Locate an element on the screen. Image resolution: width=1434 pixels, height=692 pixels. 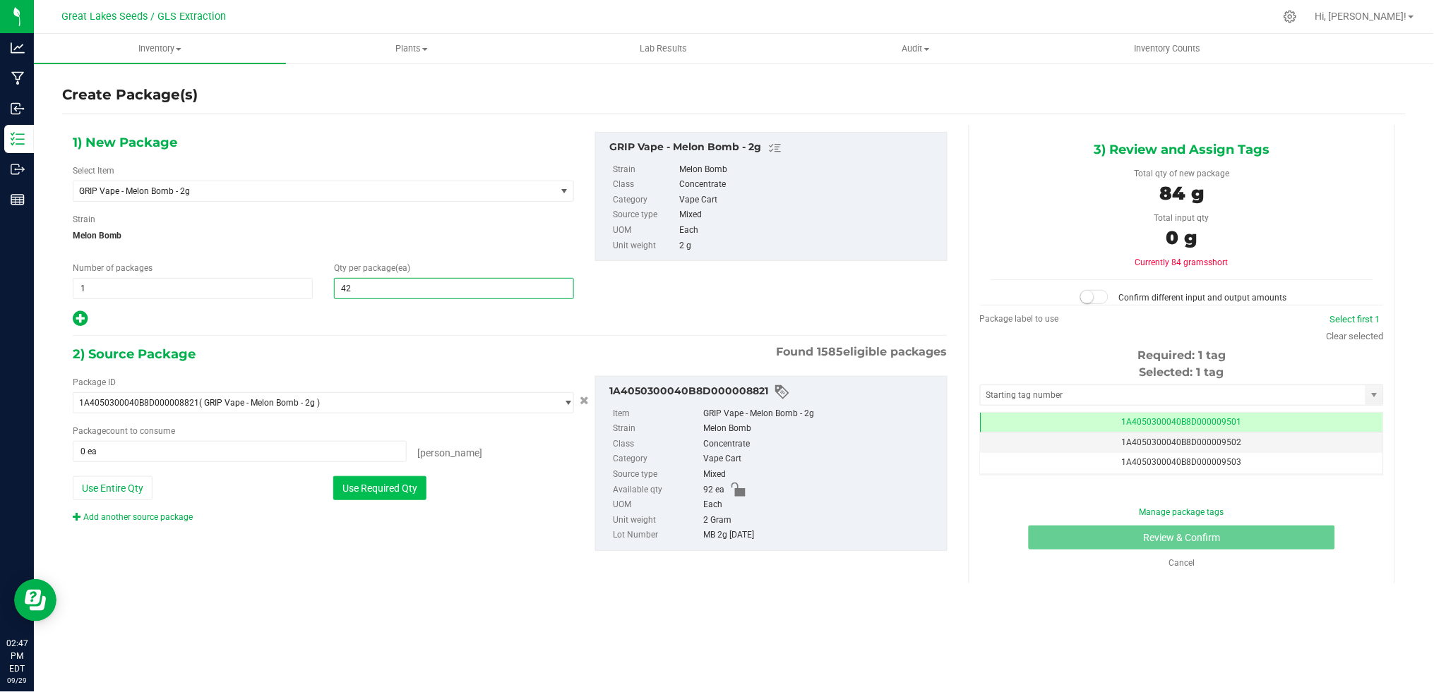
span: GRIP Vape - Melon Bomb - 2g is located at coordinates (305, 191).